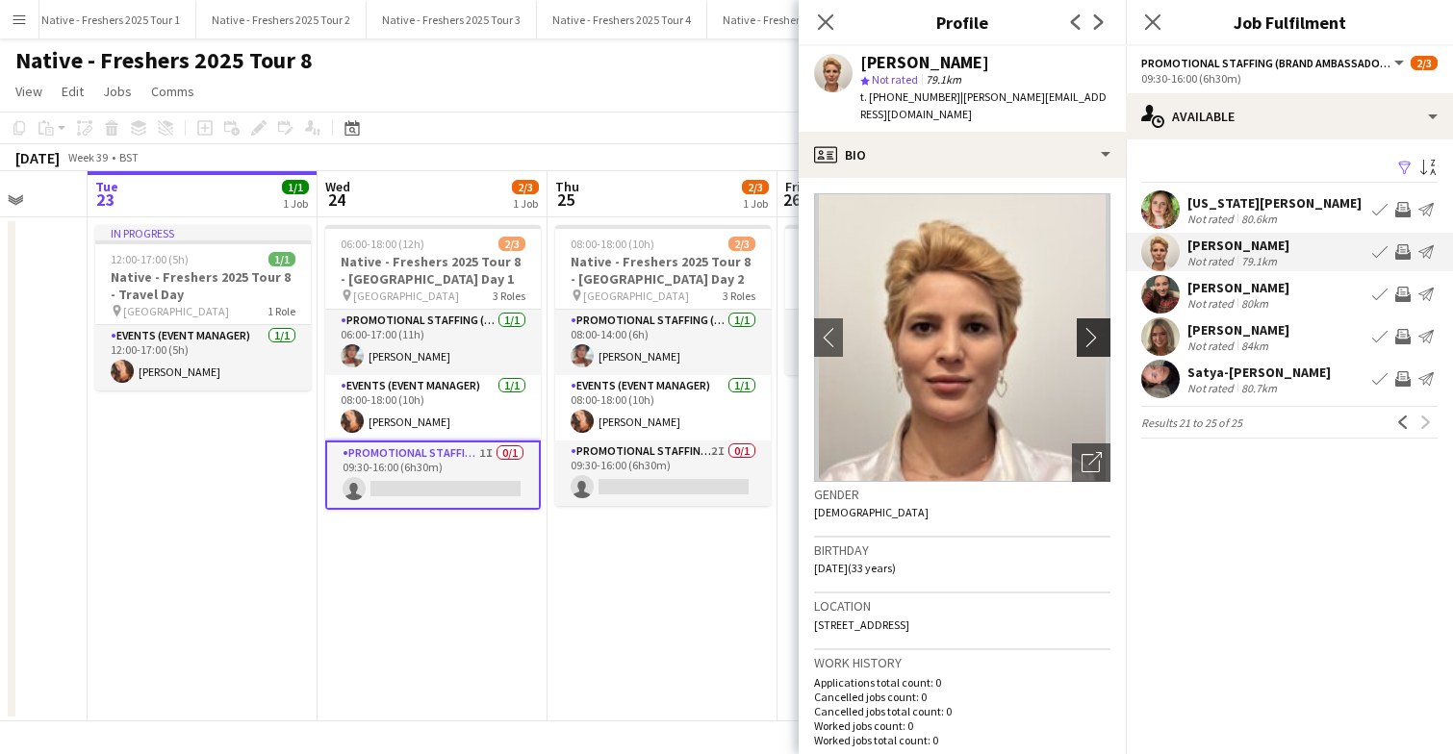  Describe the element at coordinates (893, 270) in the screenshot. I see `h3: Native - Freshers 2025 Tour 8 - Van & Set Up Return` at that location.